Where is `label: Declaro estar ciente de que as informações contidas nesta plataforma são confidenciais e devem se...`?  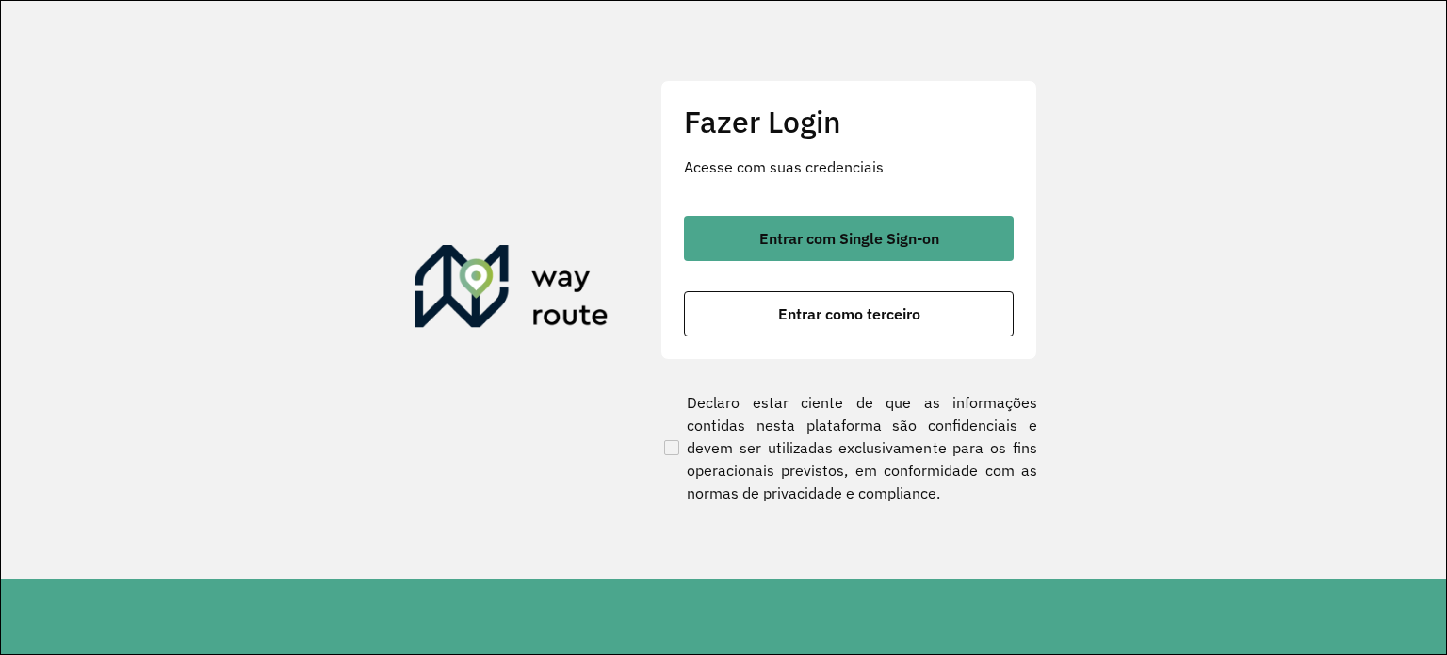 label: Declaro estar ciente de que as informações contidas nesta plataforma são confidenciais e devem se... is located at coordinates (849, 447).